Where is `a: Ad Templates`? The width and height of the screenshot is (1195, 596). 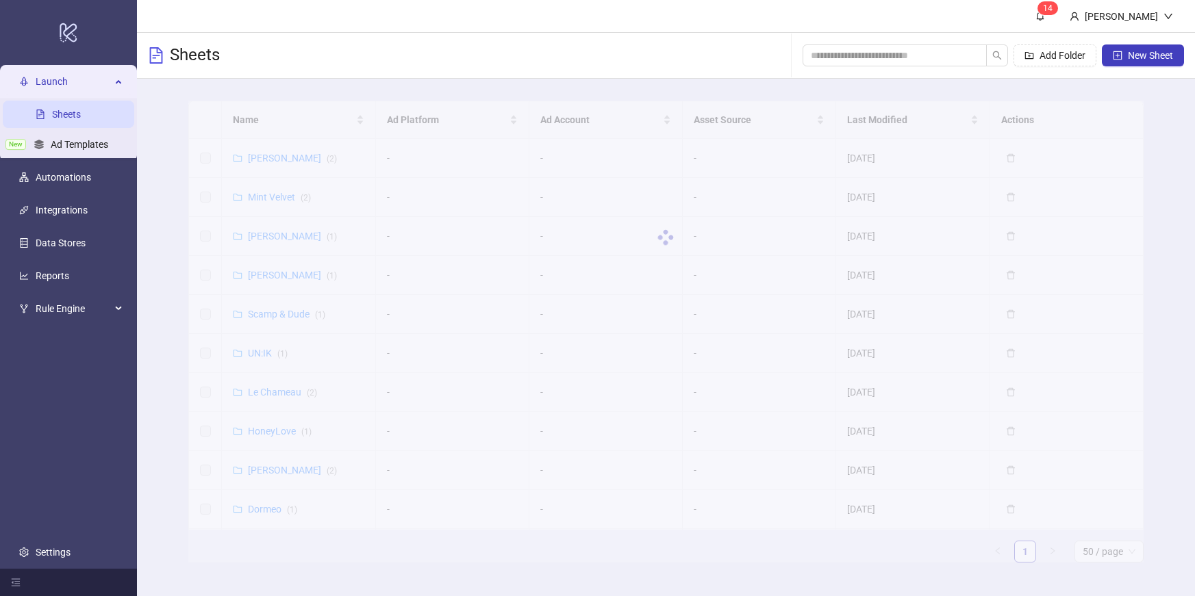 a: Ad Templates is located at coordinates (79, 144).